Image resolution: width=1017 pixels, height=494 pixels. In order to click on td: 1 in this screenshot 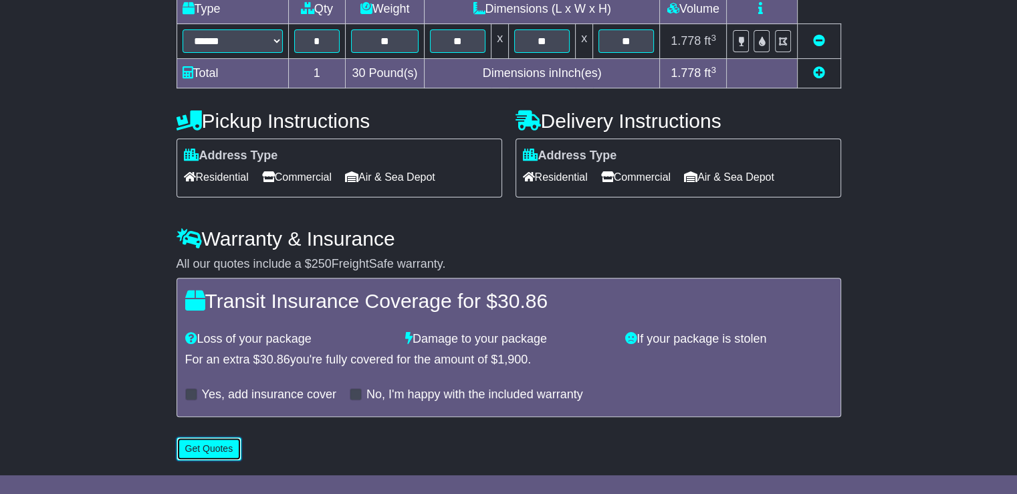, I will do `click(317, 74)`.